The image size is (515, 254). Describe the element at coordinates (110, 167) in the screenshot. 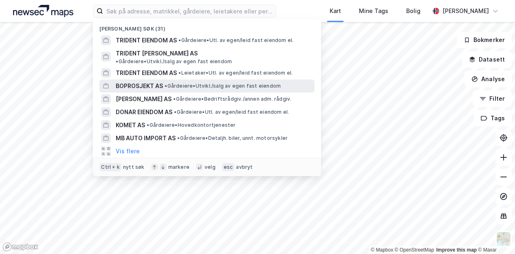

I see `div: Ctrl + k` at that location.